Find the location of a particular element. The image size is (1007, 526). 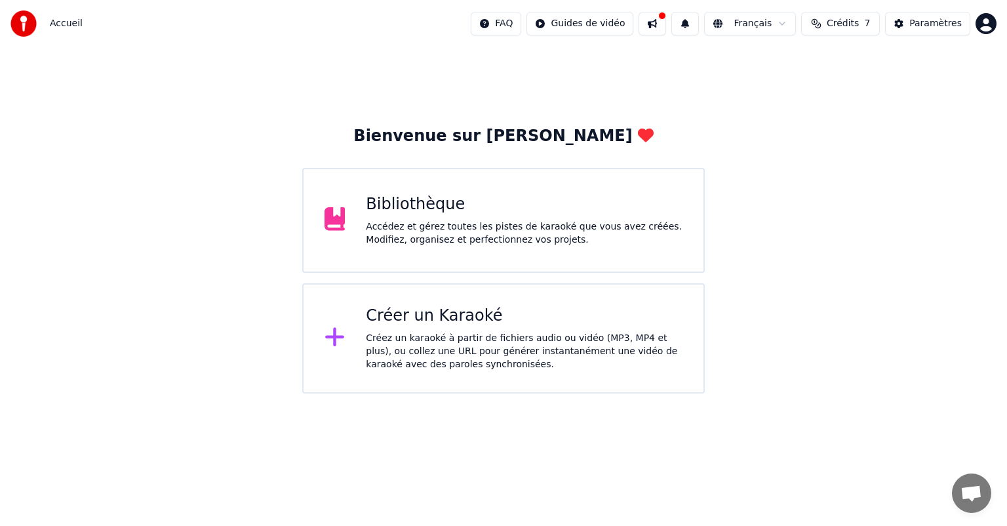

span: Accueil is located at coordinates (66, 24).